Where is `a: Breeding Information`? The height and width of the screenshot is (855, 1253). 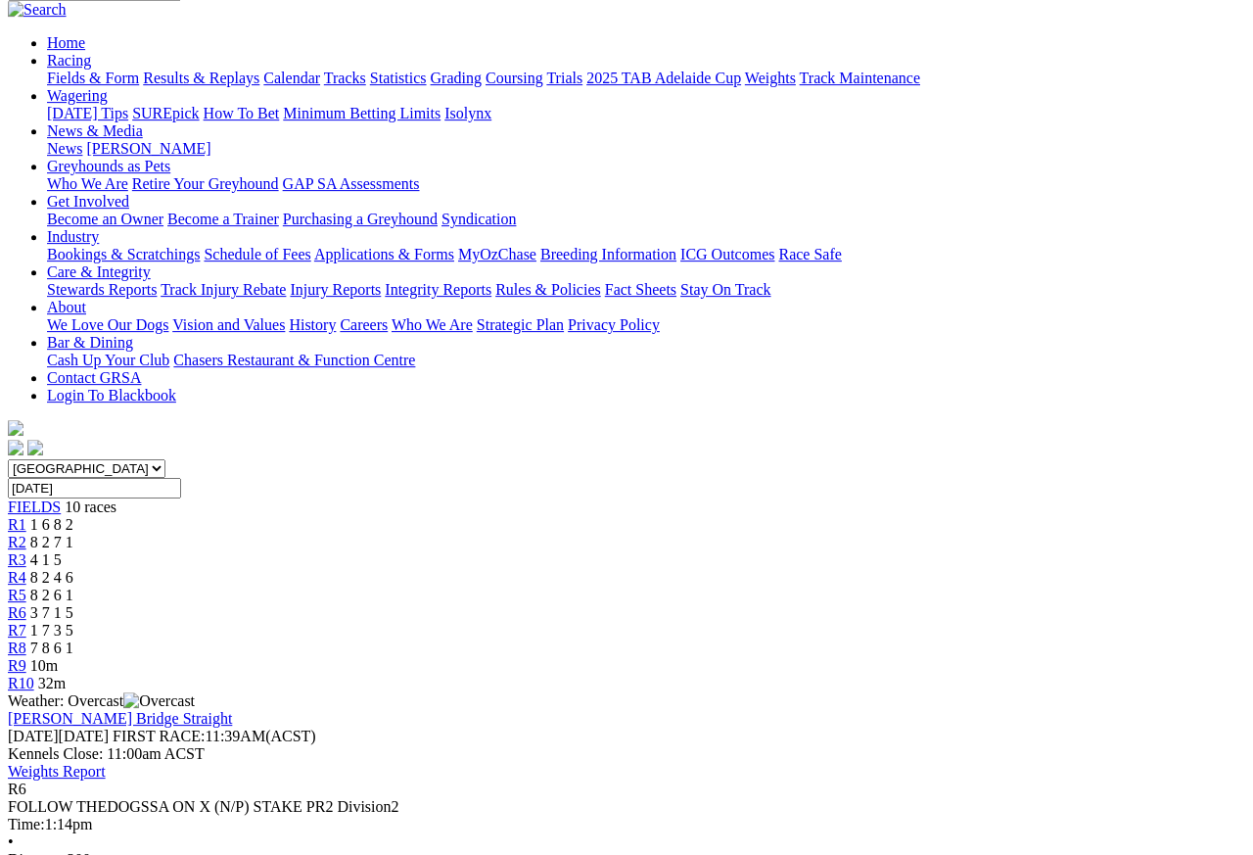
a: Breeding Information is located at coordinates (608, 254).